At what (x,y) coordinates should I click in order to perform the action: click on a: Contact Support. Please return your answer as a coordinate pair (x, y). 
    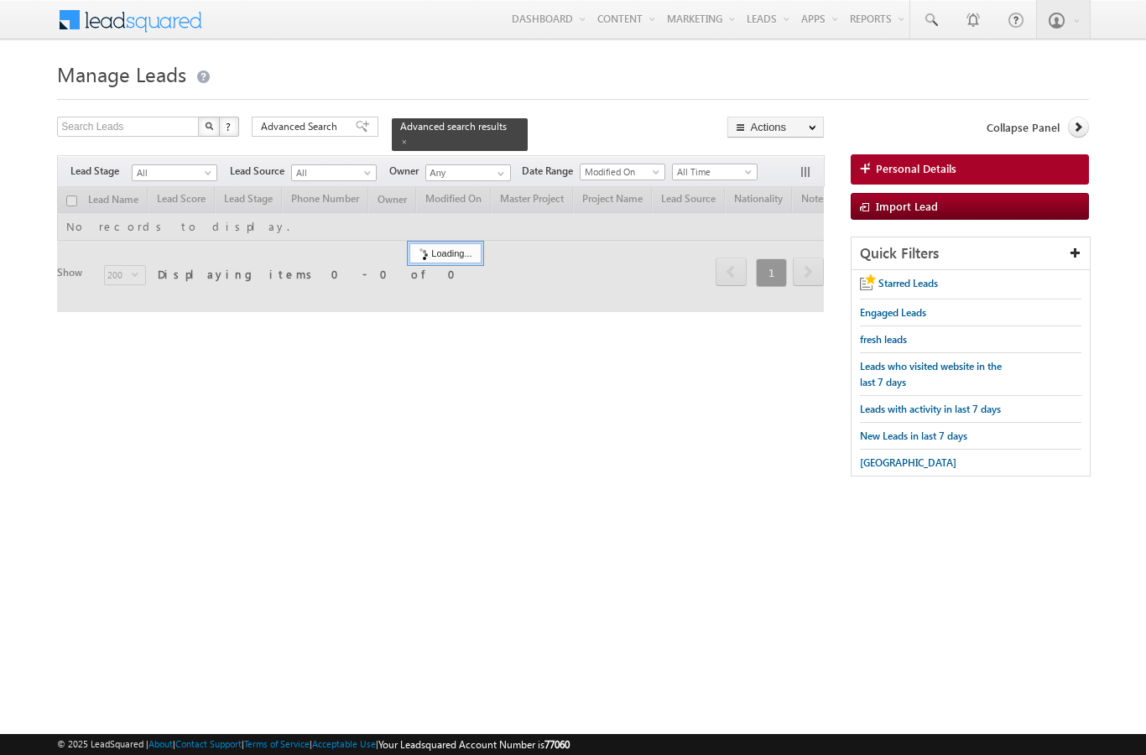
    Looking at the image, I should click on (208, 743).